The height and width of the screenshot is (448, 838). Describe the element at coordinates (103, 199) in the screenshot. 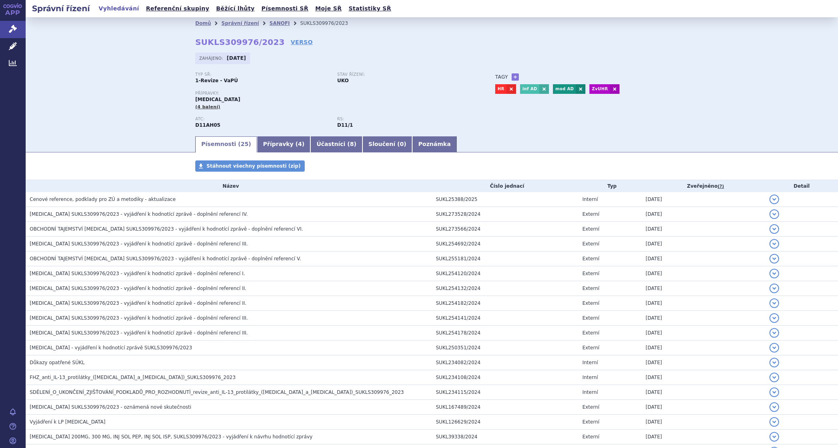

I see `span: Cenové reference, podklady pro ZÚ a metodiky - aktualizace` at that location.